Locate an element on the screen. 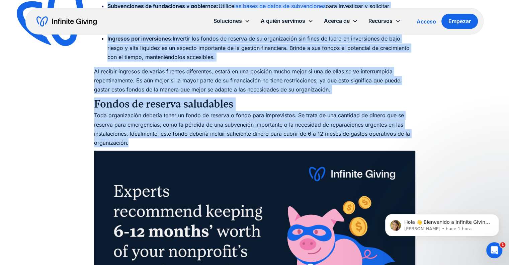 This screenshot has width=509, height=265. div: A quién servimos is located at coordinates (287, 21).